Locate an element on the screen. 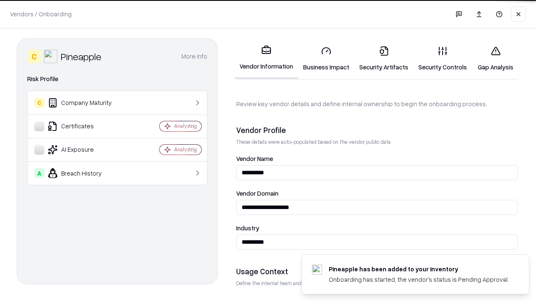 The image size is (536, 301). img: Pineapple is located at coordinates (51, 57).